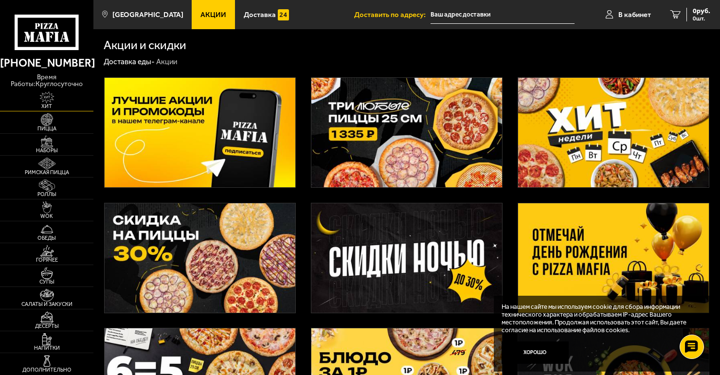 The width and height of the screenshot is (720, 375). What do you see at coordinates (166, 62) in the screenshot?
I see `div: Акции` at bounding box center [166, 62].